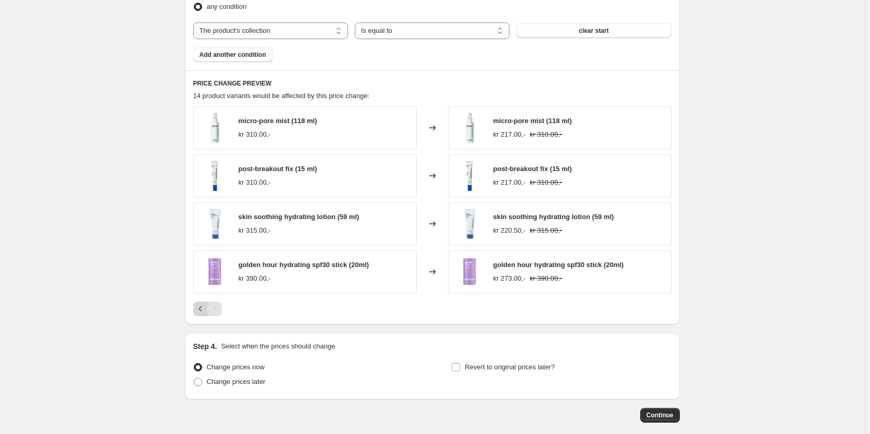 The image size is (870, 434). Describe the element at coordinates (281, 95) in the screenshot. I see `span: 14 product variants would be affected by this price change:` at that location.